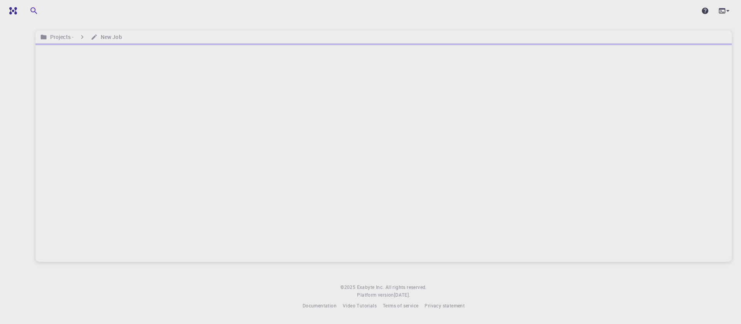  What do you see at coordinates (360, 306) in the screenshot?
I see `a: Video Tutorials` at bounding box center [360, 306].